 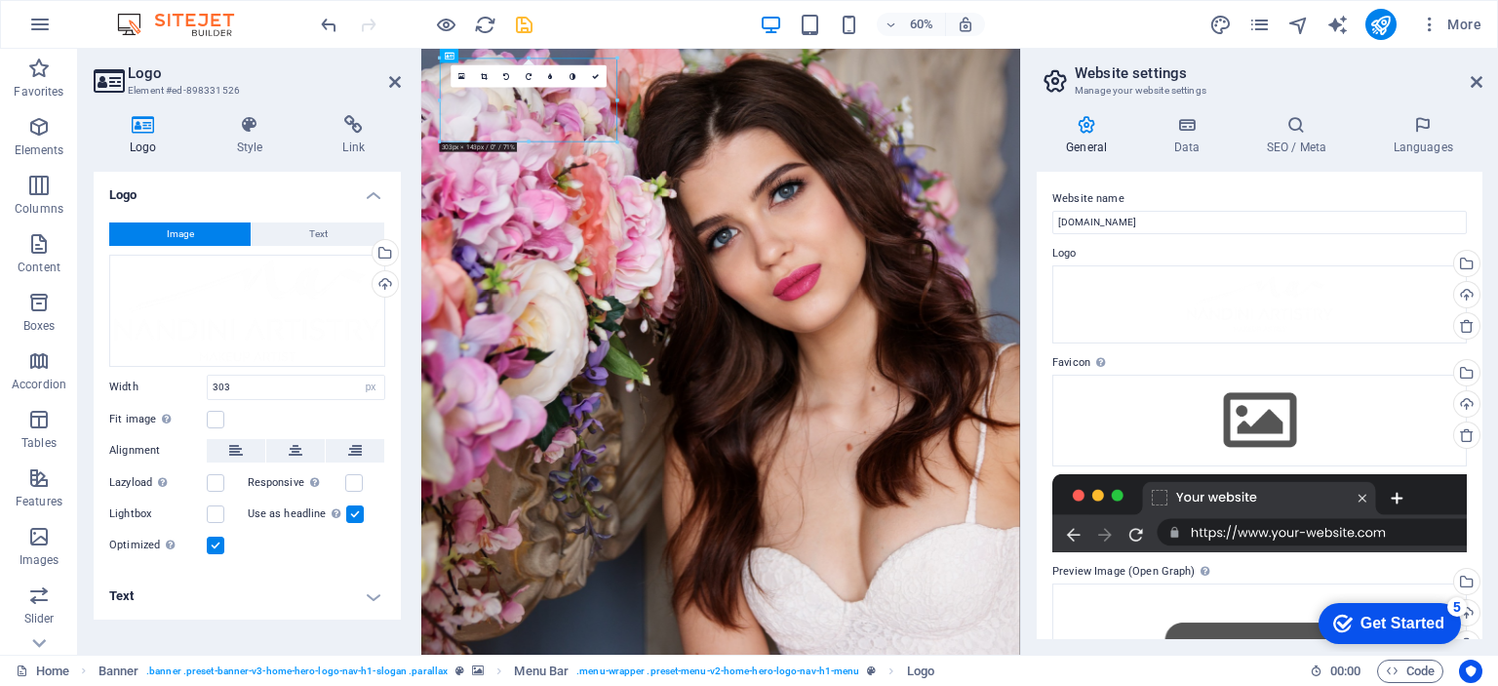 I want to click on a: Crop mode, so click(x=484, y=76).